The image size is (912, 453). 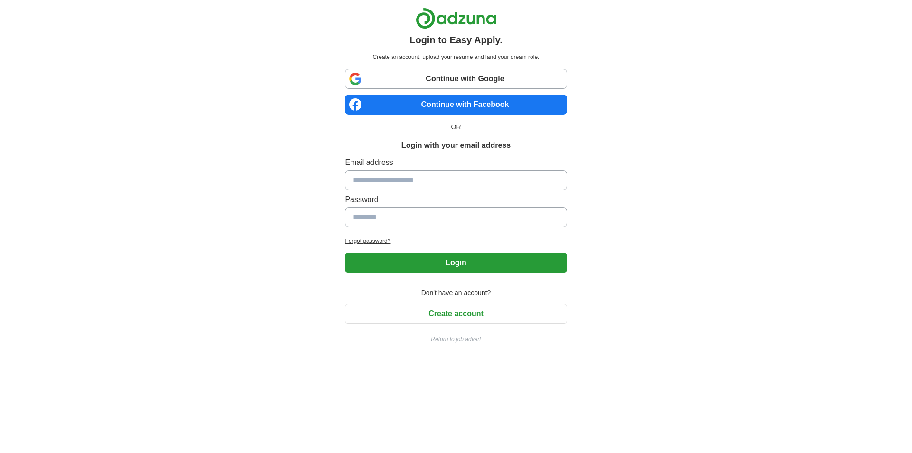 I want to click on p: Return to job advert, so click(x=455, y=339).